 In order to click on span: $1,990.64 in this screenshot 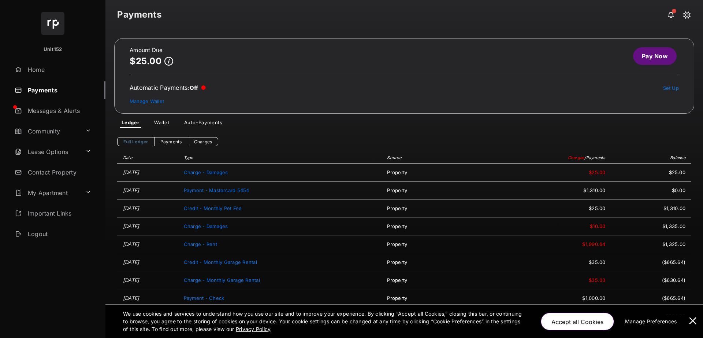, I will do `click(554, 244)`.